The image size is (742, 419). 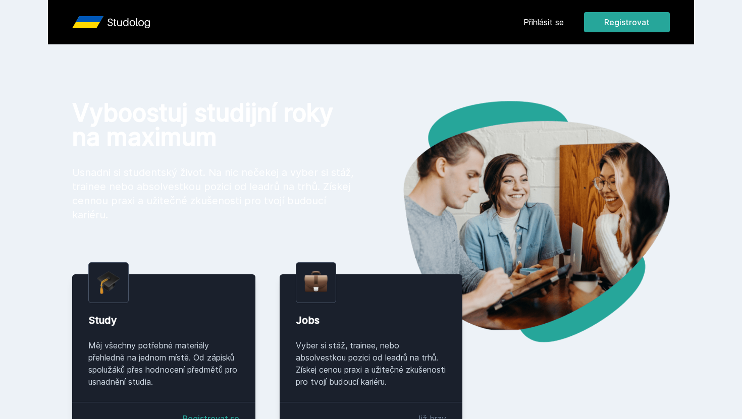 What do you see at coordinates (163, 364) in the screenshot?
I see `div: Měj všechny potřebné materiály přehledně na jednom místě. Od zápisků spolužáků přes hodnocení pře...` at bounding box center [163, 364].